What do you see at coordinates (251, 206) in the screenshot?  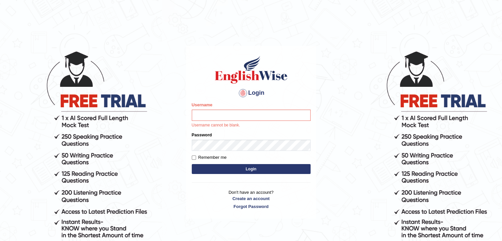 I see `a: Forgot Password` at bounding box center [251, 206].